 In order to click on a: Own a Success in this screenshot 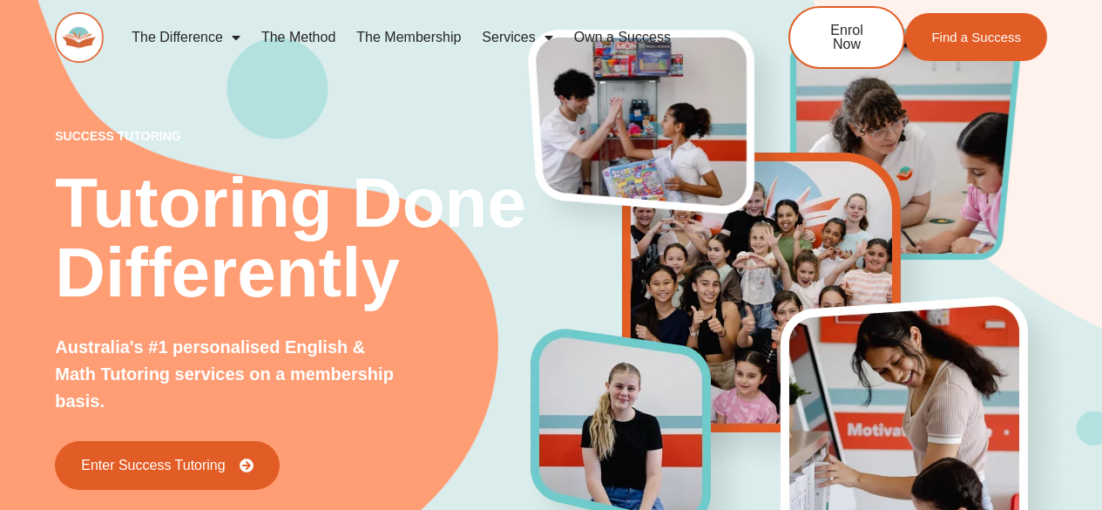, I will do `click(622, 37)`.